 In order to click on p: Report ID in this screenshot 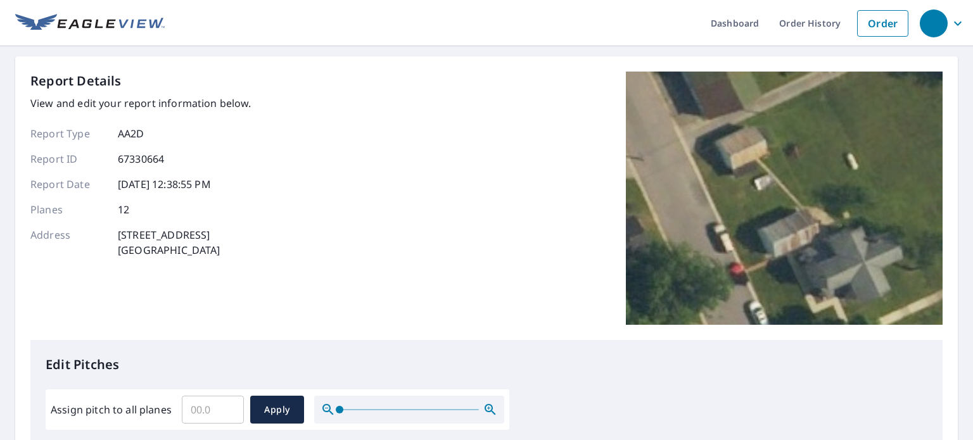, I will do `click(68, 159)`.